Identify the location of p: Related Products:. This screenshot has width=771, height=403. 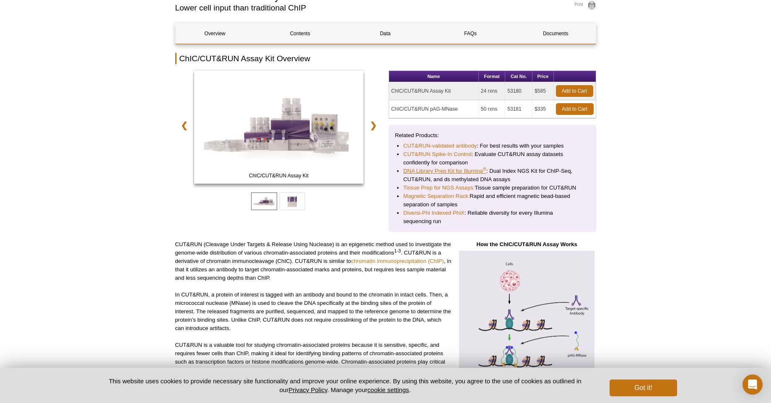
(492, 135).